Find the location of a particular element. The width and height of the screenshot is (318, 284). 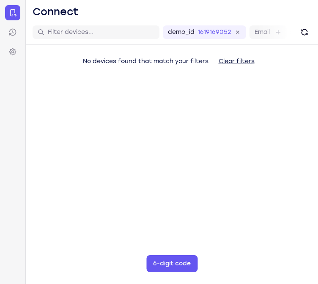

button: Refresh is located at coordinates (305, 32).